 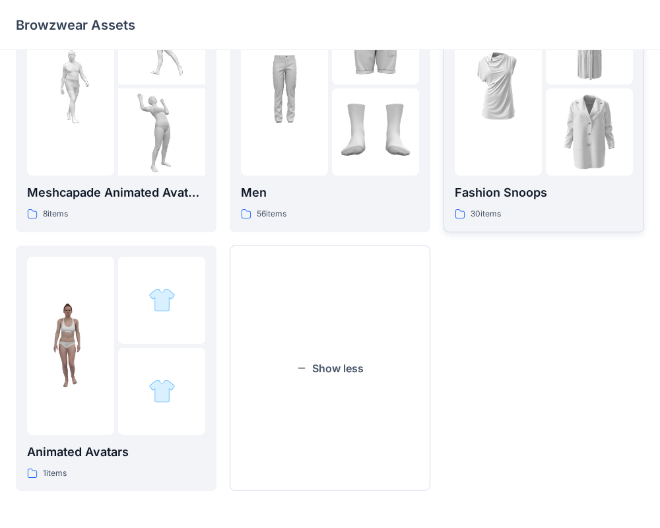 I want to click on p: 30 items, so click(x=485, y=214).